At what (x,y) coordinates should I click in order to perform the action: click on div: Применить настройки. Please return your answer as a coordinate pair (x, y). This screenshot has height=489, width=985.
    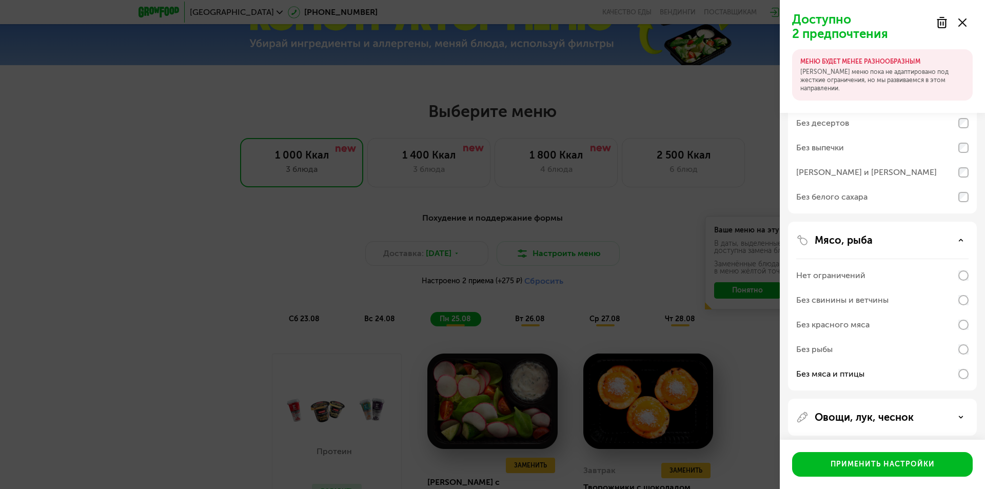
    Looking at the image, I should click on (882, 464).